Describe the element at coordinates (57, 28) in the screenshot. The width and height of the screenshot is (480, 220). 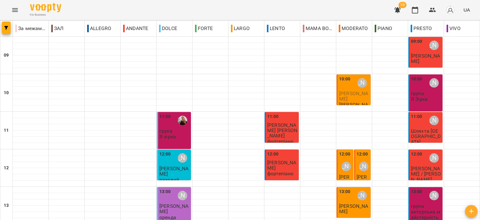
I see `p: ЗАЛ` at that location.